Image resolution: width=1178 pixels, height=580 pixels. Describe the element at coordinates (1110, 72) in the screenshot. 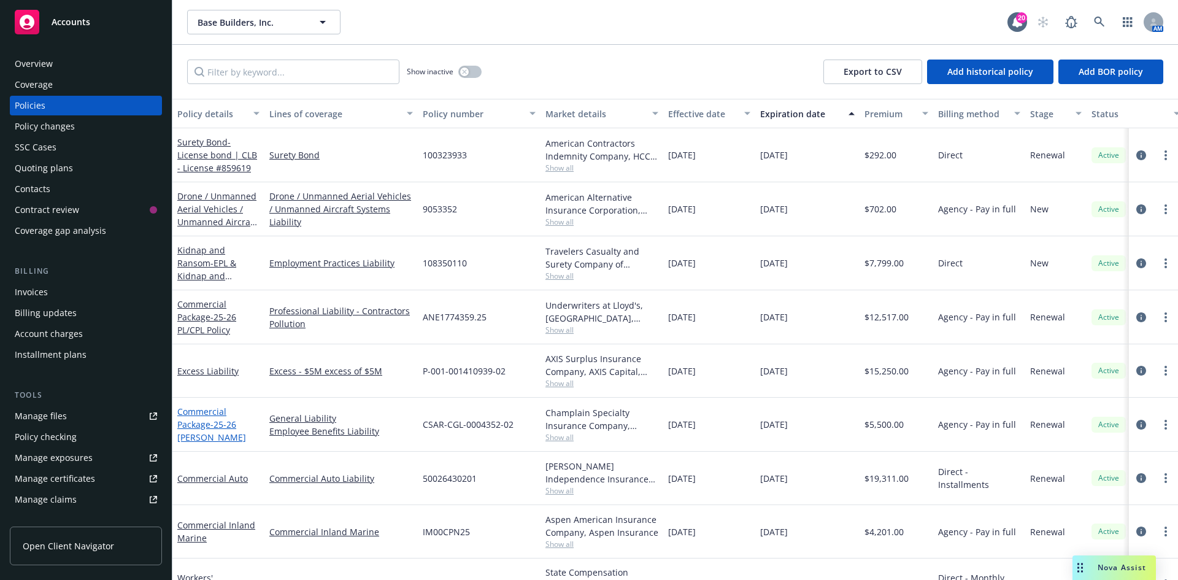

I see `button: Add BOR policy` at that location.